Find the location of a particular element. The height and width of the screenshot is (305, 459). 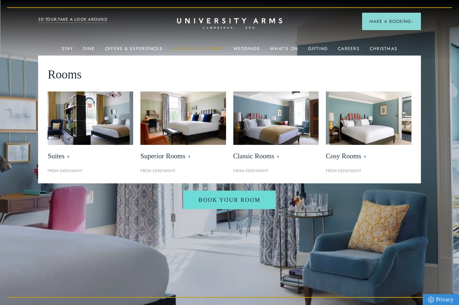

a: Stay is located at coordinates (67, 51).